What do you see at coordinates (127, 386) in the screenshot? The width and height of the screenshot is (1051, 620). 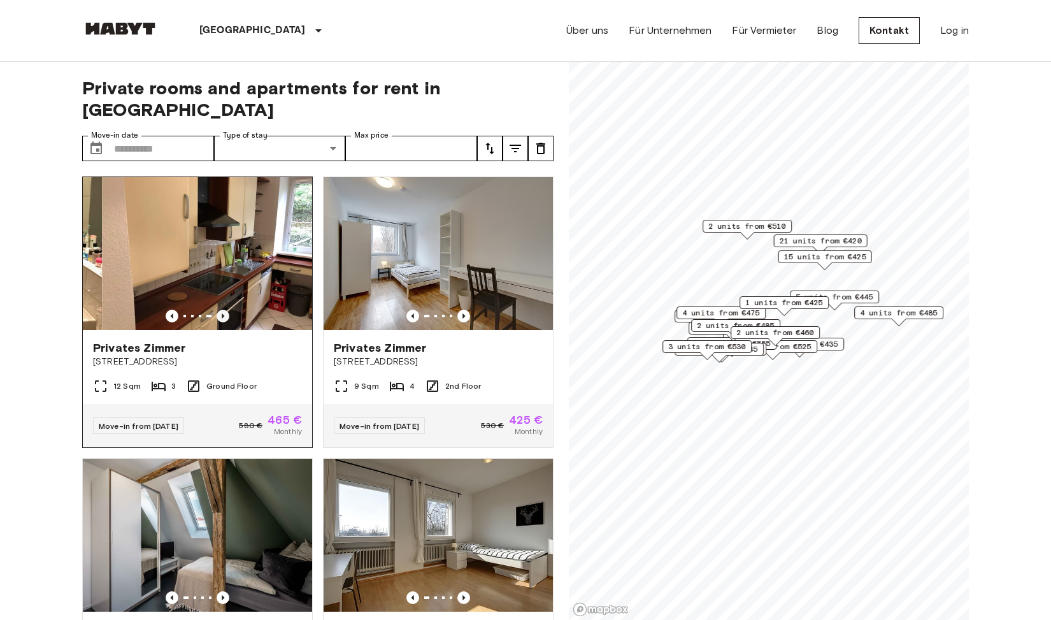 I see `span: 12 Sqm` at bounding box center [127, 386].